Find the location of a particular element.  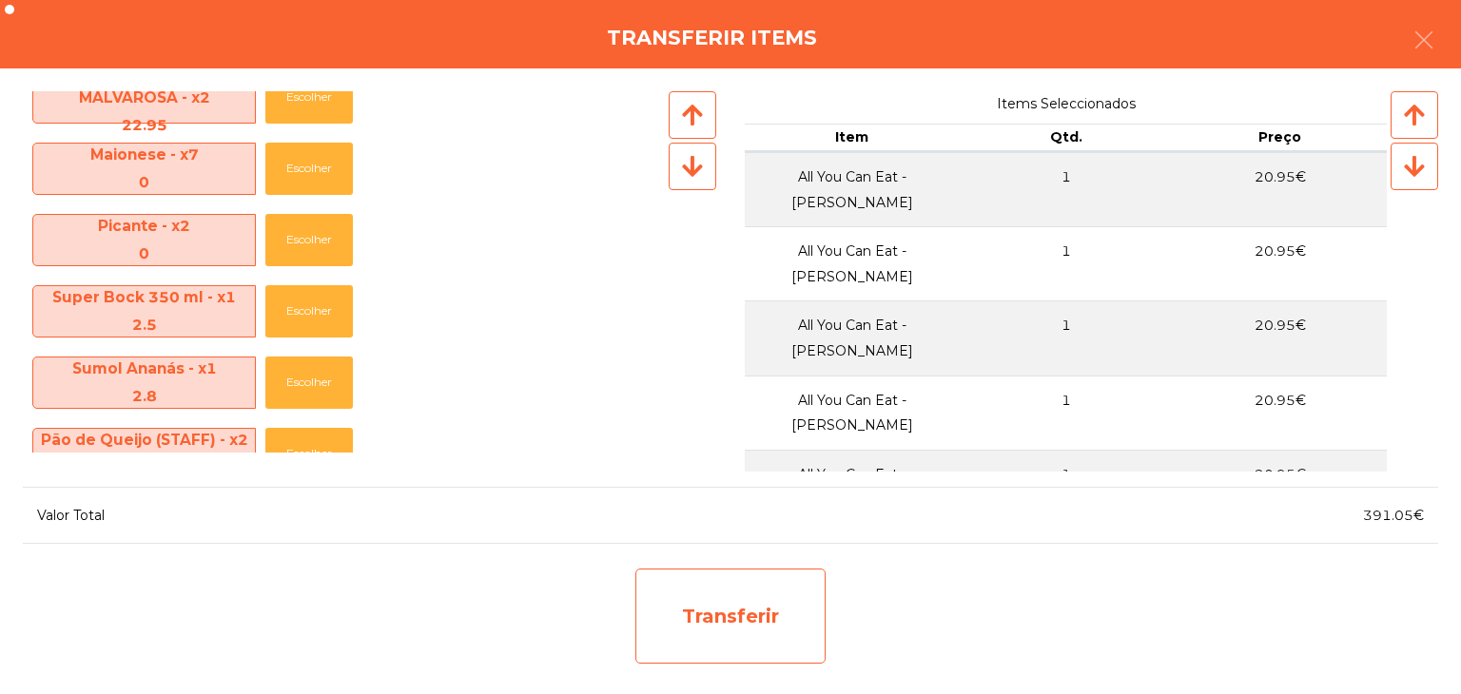

span: 391.05€ is located at coordinates (1393, 515).